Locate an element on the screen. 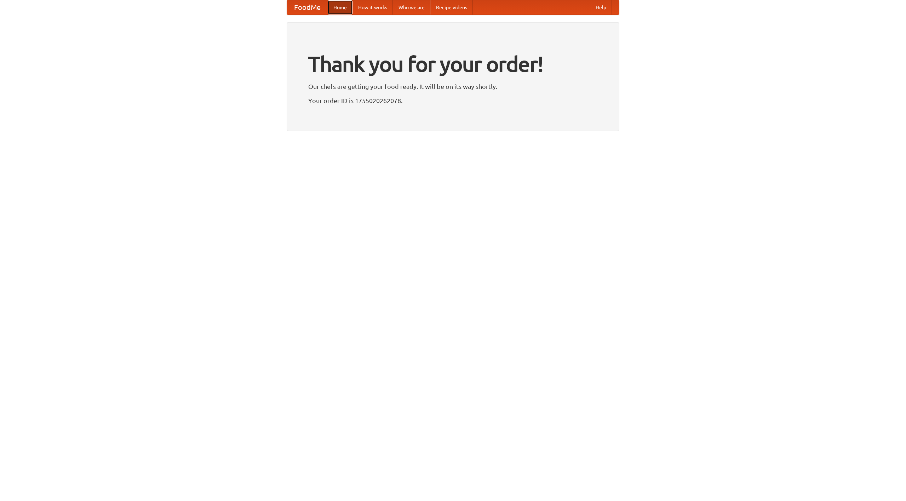  a: Help is located at coordinates (601, 7).